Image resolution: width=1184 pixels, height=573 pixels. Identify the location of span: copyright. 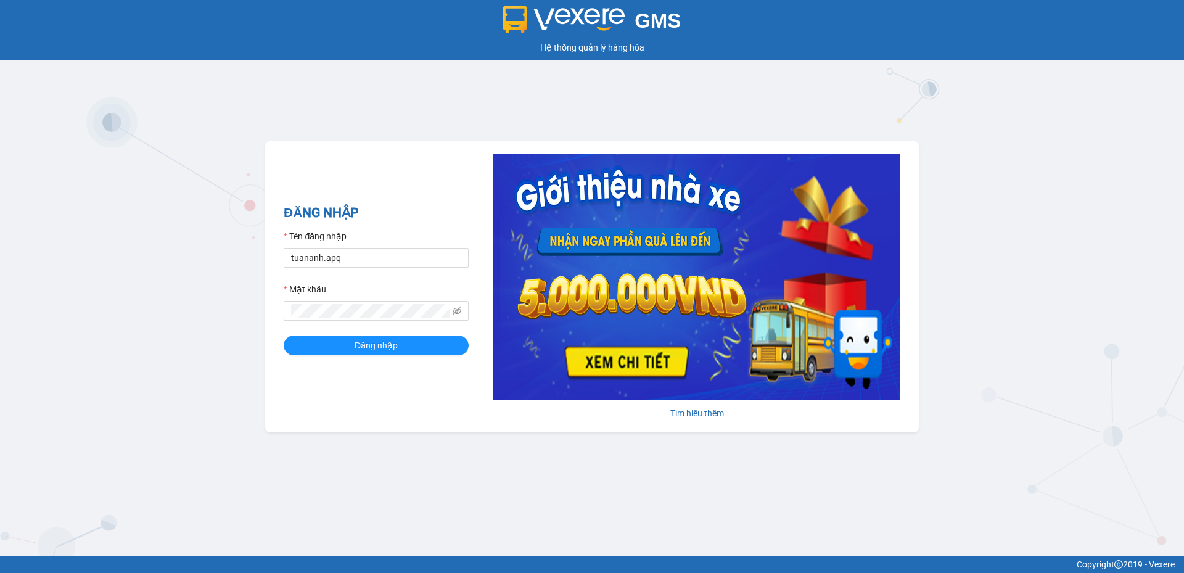
(1119, 564).